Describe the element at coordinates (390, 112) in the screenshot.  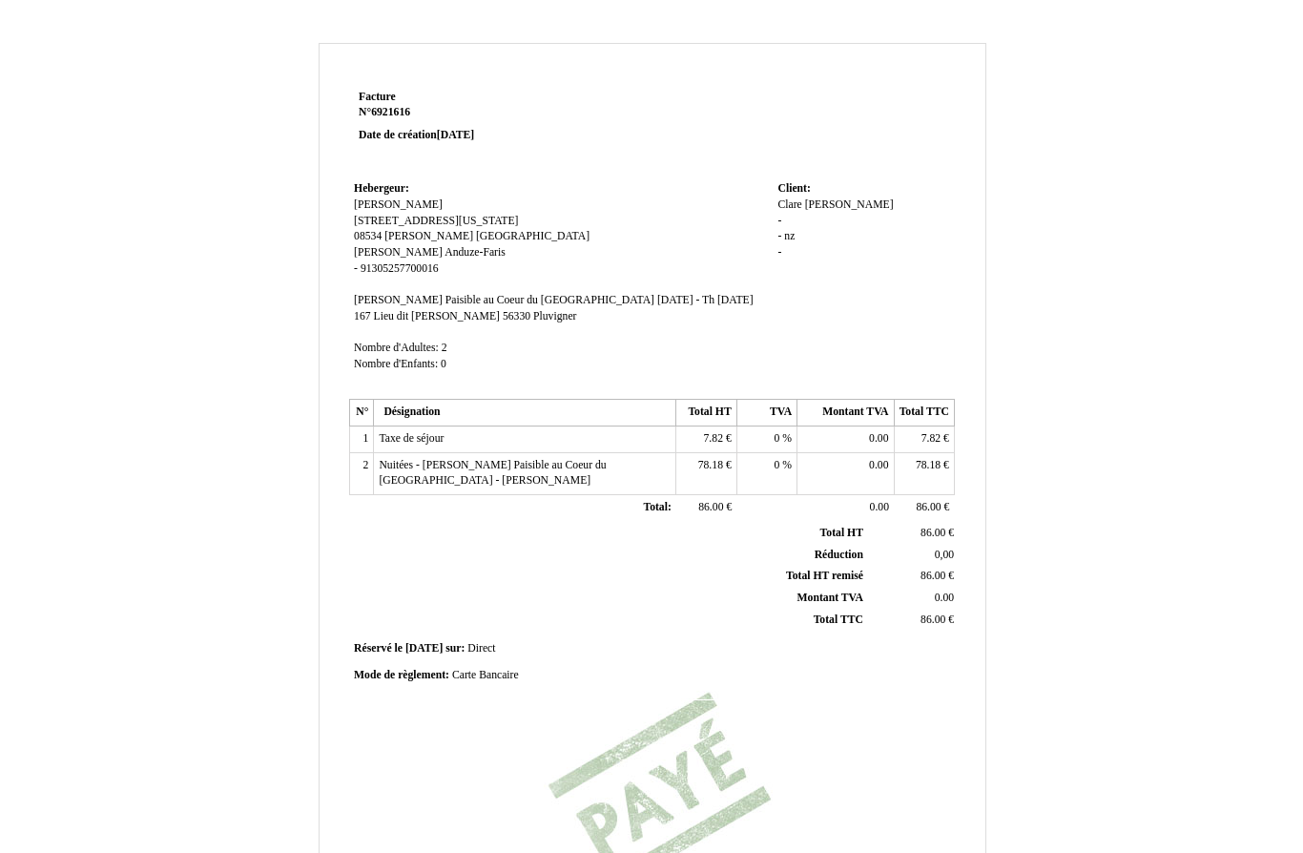
I see `span: 6921616` at that location.